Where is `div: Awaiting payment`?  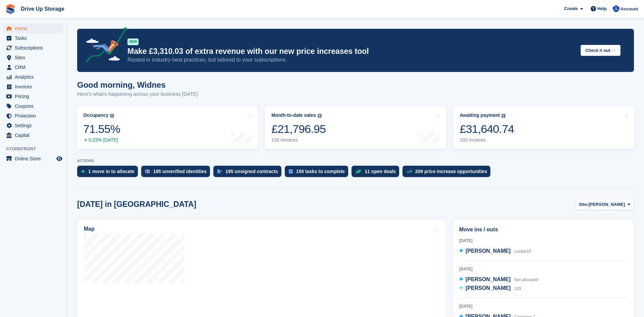 div: Awaiting payment is located at coordinates (480, 115).